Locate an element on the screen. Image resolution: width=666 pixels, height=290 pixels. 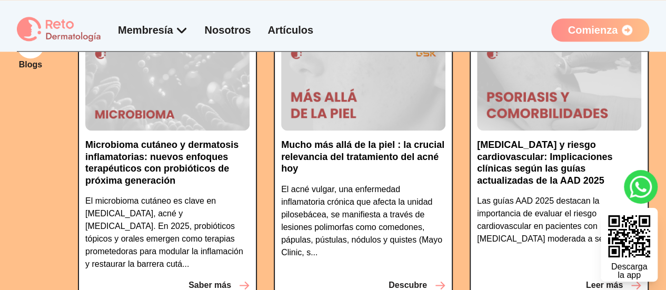
div: Descarga la app is located at coordinates (629, 271).